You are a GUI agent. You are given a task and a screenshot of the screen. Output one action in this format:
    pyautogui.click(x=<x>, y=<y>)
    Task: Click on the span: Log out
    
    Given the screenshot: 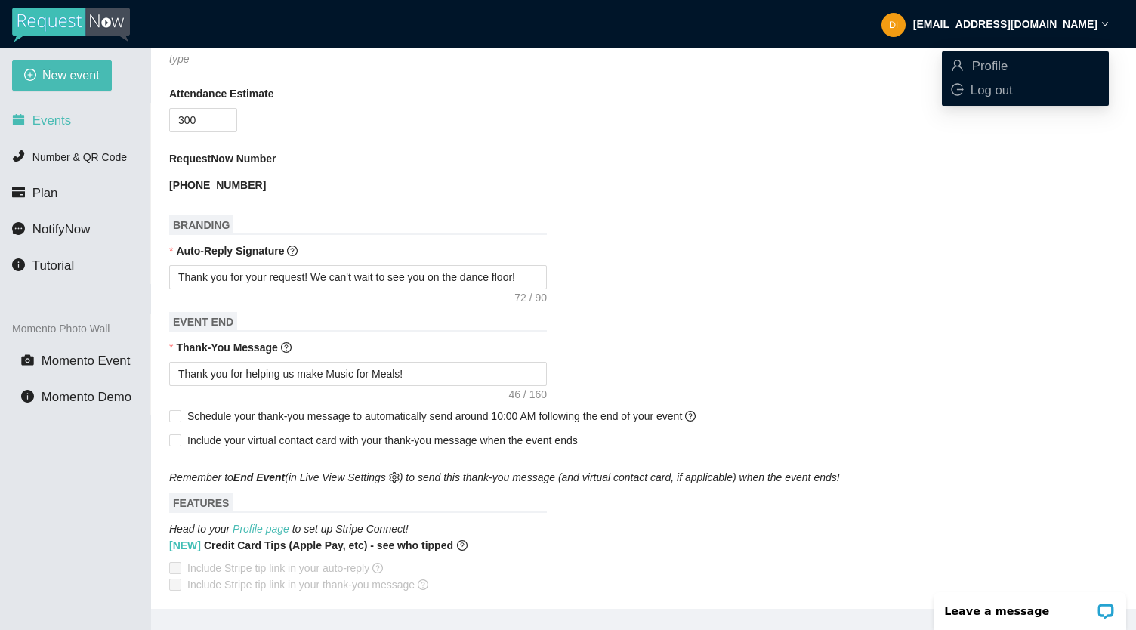 What is the action you would take?
    pyautogui.click(x=992, y=90)
    